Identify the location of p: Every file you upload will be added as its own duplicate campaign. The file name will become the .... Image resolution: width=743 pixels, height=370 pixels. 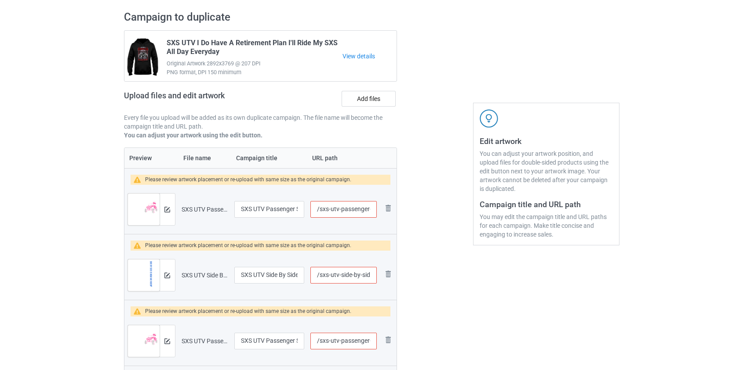
(261, 122).